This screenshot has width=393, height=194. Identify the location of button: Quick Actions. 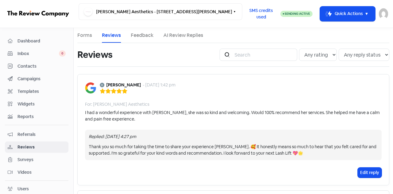
(347, 14).